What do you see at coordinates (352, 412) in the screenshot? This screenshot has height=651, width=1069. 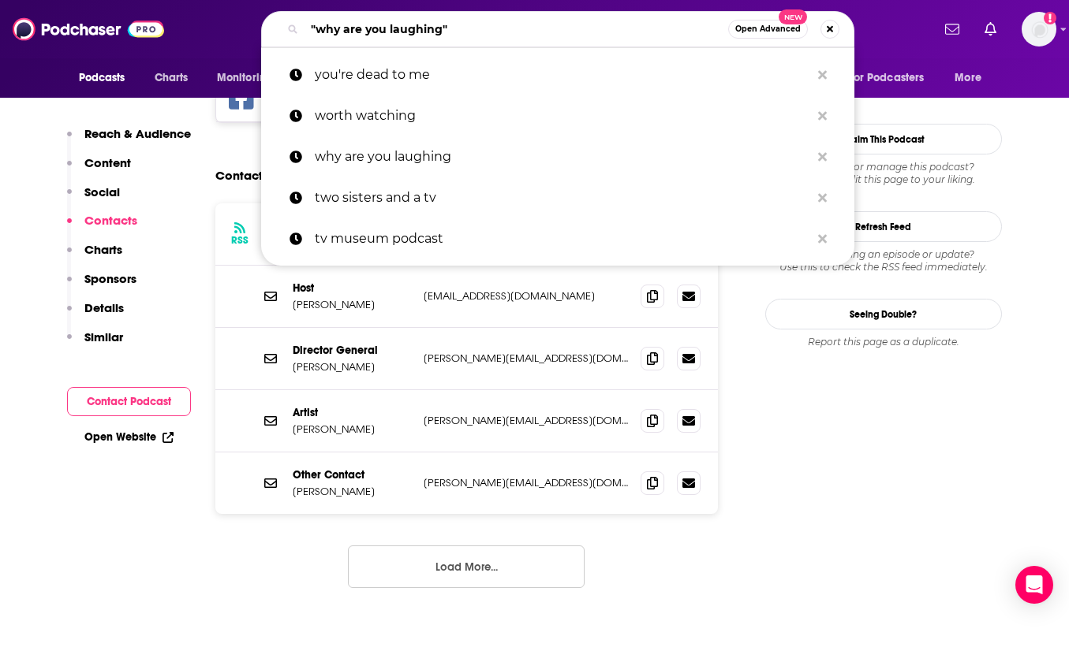 I see `p: Artist` at bounding box center [352, 412].